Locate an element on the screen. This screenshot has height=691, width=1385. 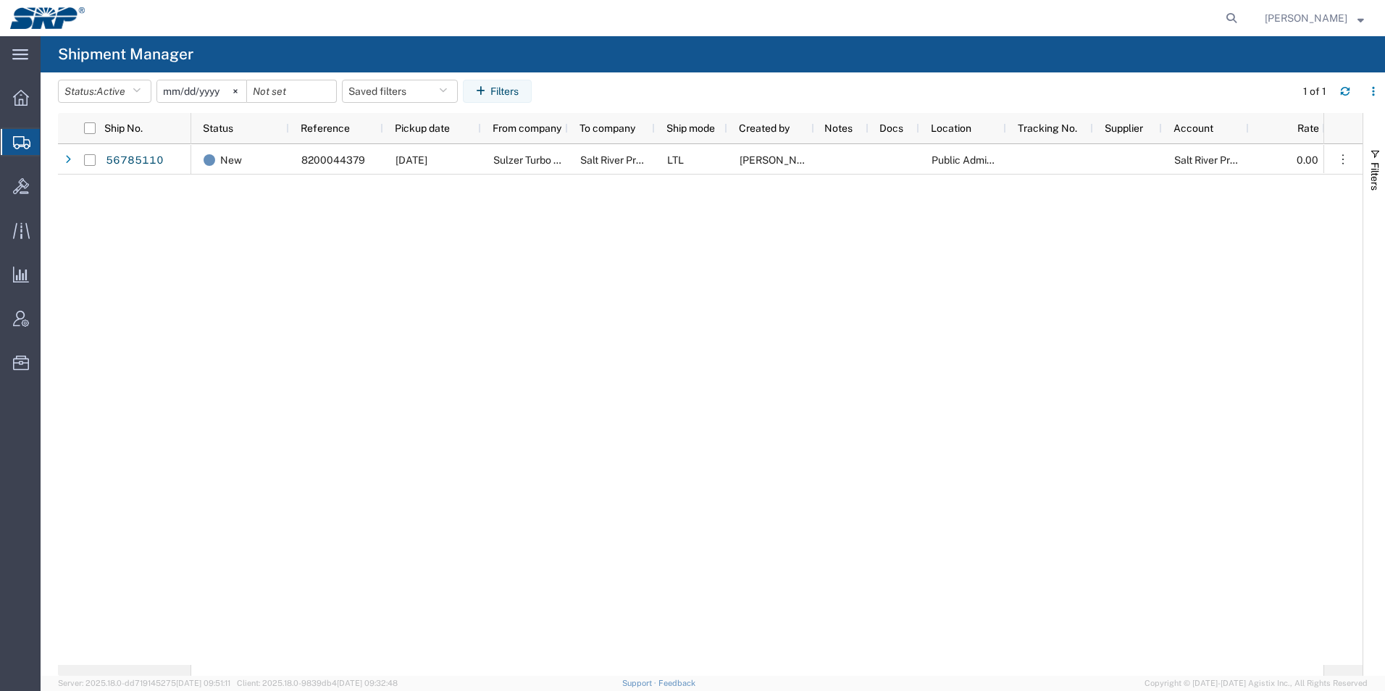
h4: Shipment Manager is located at coordinates (125, 54).